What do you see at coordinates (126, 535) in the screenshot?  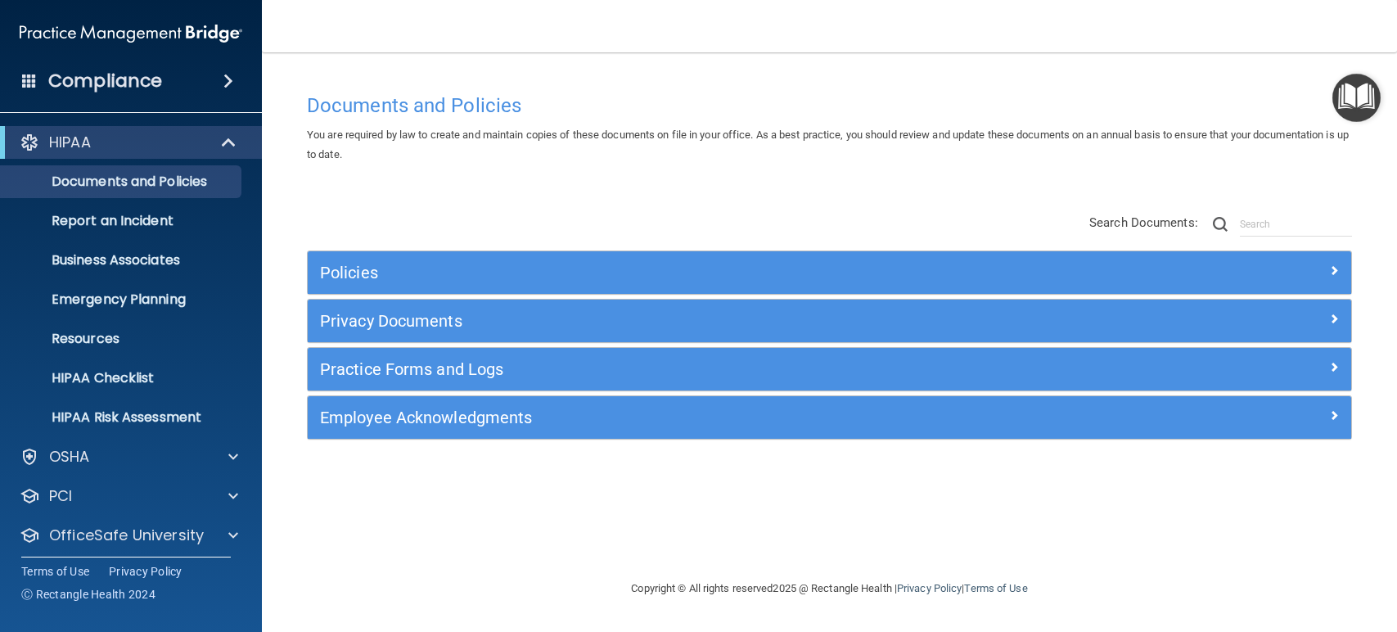 I see `p: OfficeSafe University` at bounding box center [126, 535].